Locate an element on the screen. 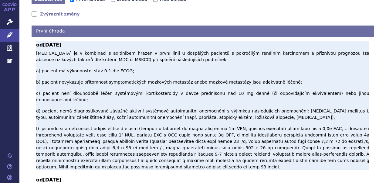  a: Zvýraznit změny is located at coordinates (56, 14).